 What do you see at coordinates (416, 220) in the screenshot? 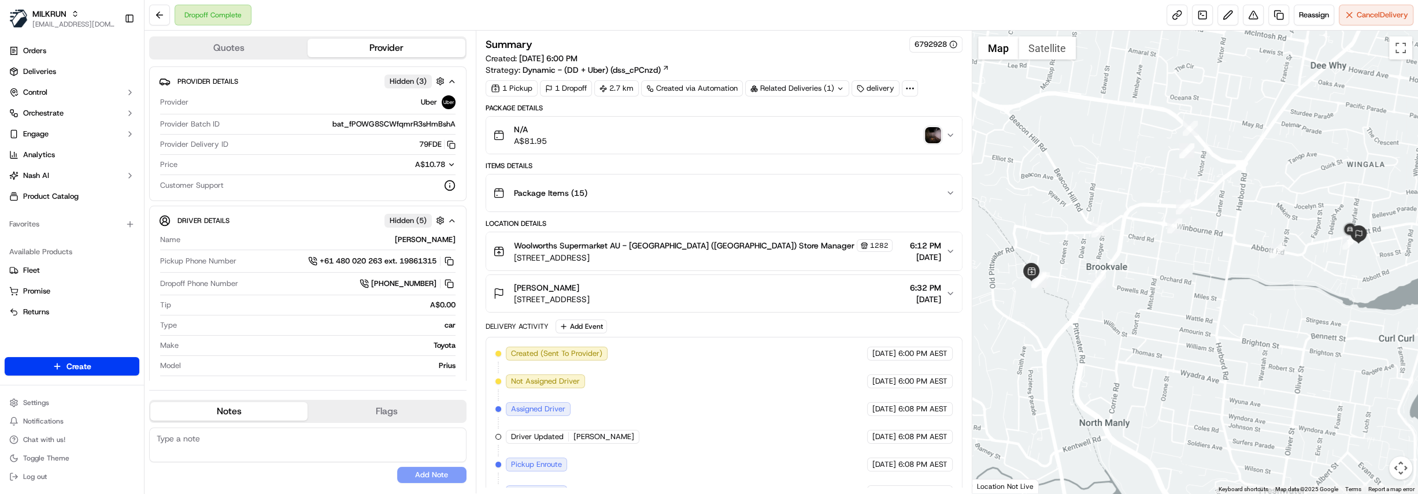
I see `button: Hidden (5)` at bounding box center [416, 220].